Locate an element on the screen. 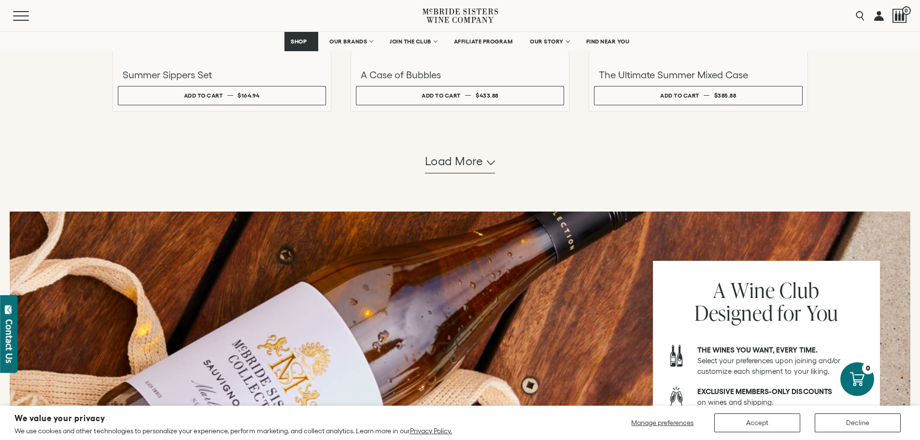 This screenshot has width=920, height=440. span: OUR STORY is located at coordinates (546, 42).